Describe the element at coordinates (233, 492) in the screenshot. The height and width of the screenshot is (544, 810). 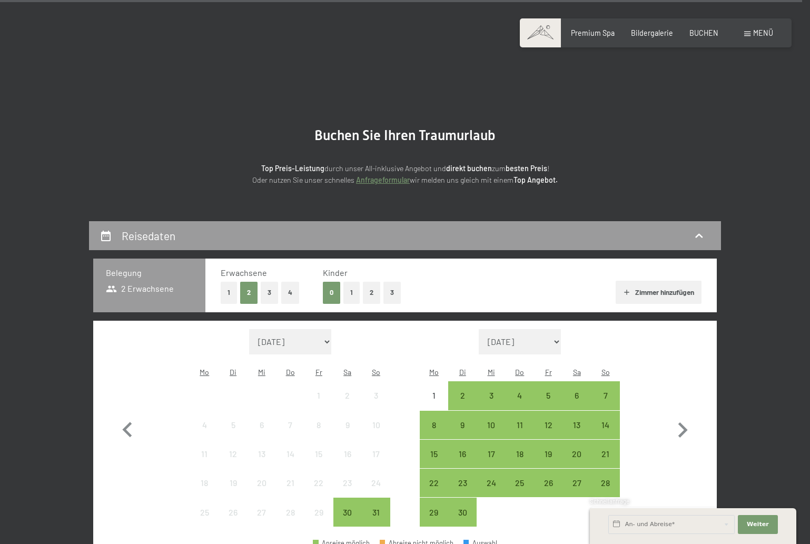
I see `div: 19` at that location.